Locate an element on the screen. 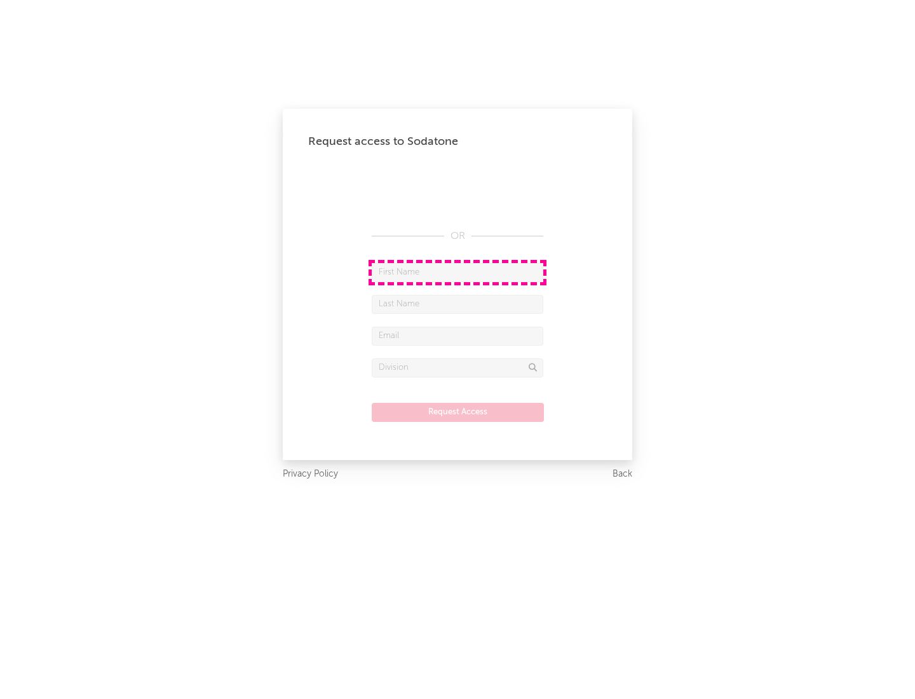 The width and height of the screenshot is (915, 699). a: Back is located at coordinates (622, 474).